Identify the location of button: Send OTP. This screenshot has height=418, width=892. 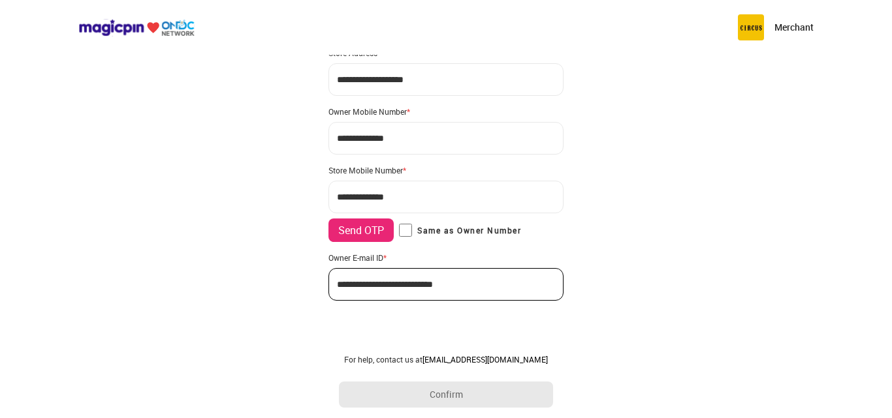
(361, 230).